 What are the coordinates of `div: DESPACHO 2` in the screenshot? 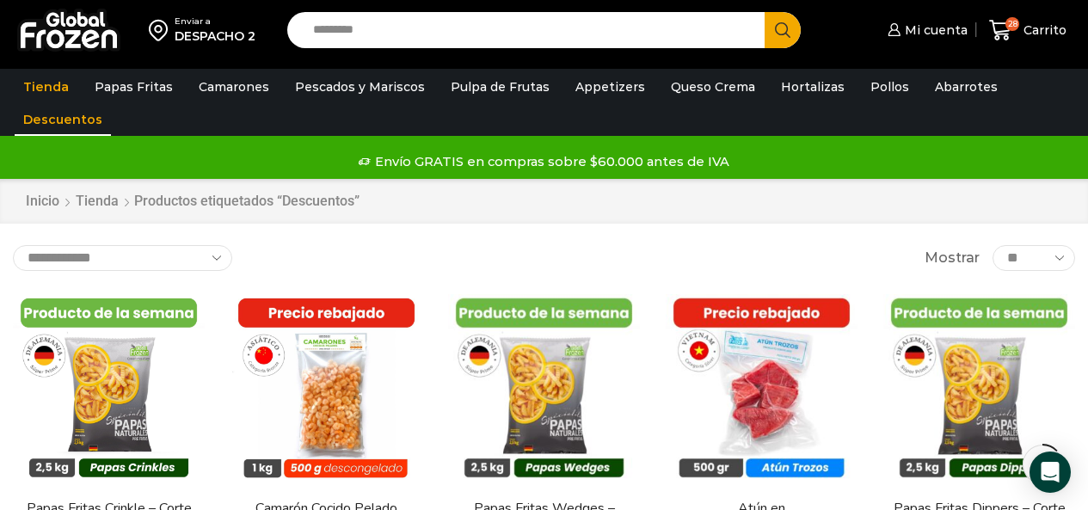 It's located at (215, 36).